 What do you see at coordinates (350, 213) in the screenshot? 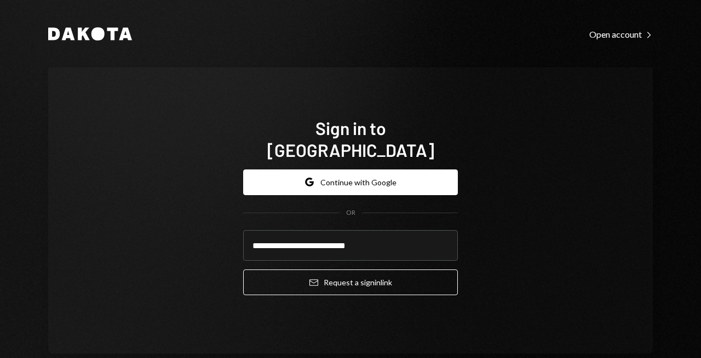
I see `div: OR` at bounding box center [350, 213].